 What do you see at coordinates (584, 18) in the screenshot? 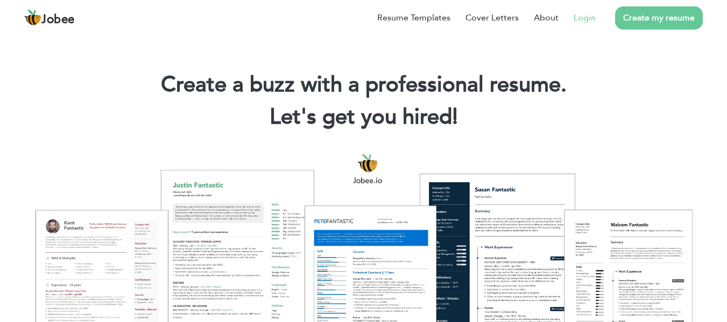
I see `a: Login` at bounding box center [584, 18].